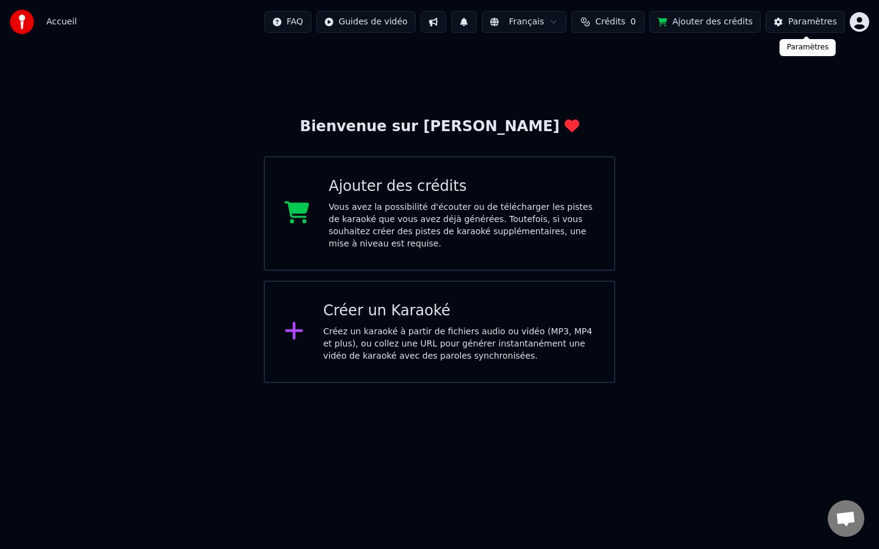  What do you see at coordinates (459, 344) in the screenshot?
I see `div: Créez un karaoké à partir de fichiers audio ou vidéo (MP3, MP4 et plus), ou collez une URL pour g...` at bounding box center [459, 344].